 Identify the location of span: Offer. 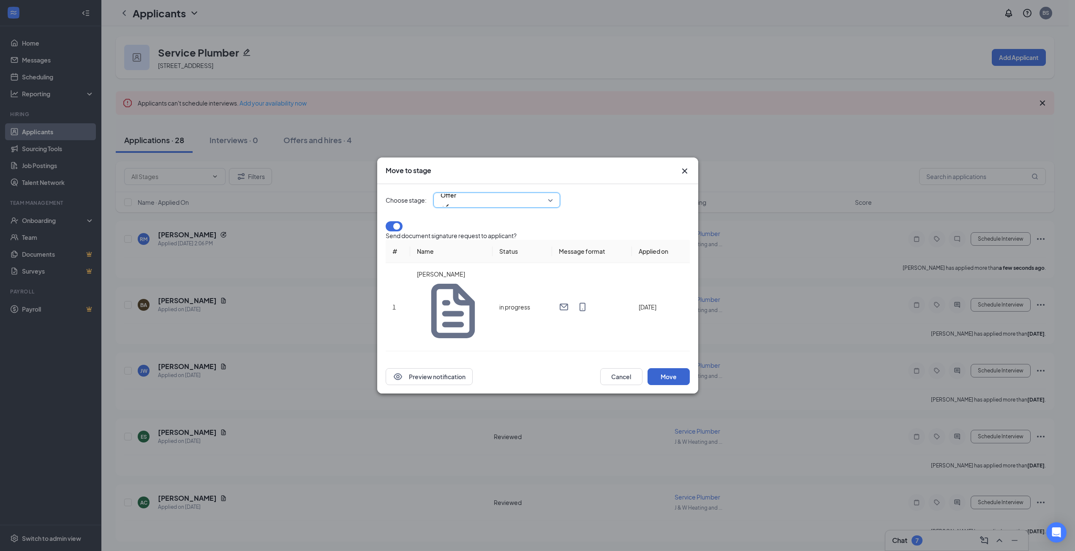
(448, 195).